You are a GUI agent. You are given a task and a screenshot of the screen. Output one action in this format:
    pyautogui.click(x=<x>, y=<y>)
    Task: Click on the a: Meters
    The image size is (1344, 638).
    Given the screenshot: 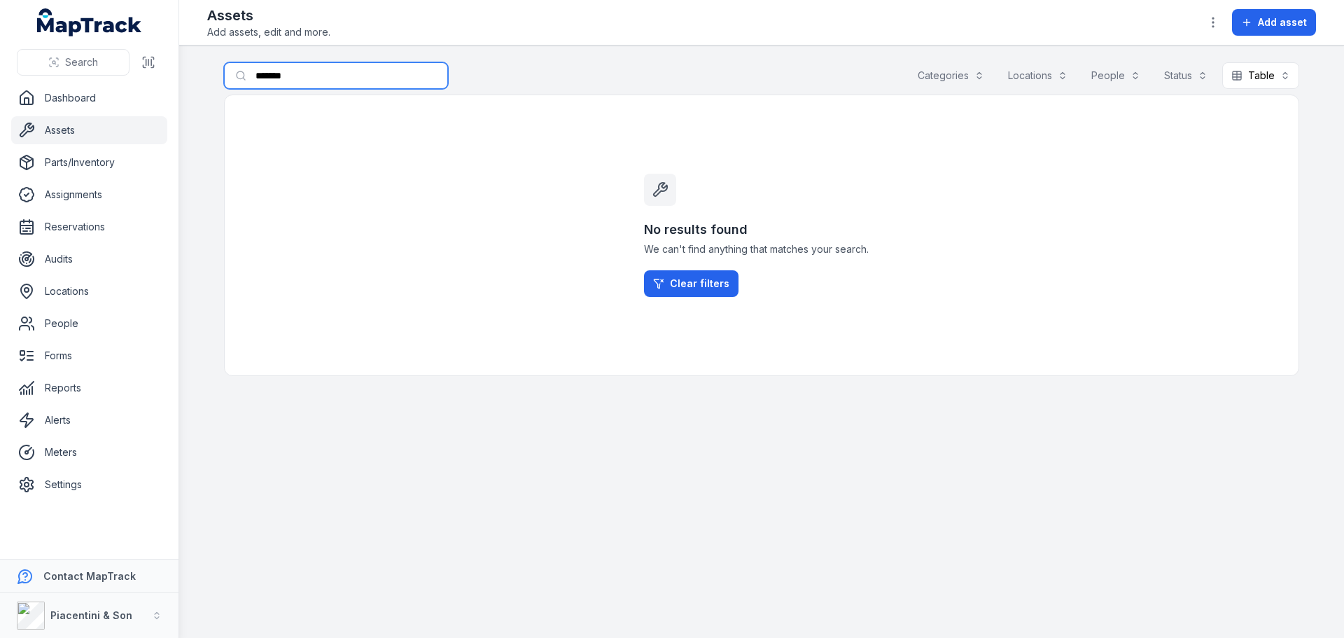 What is the action you would take?
    pyautogui.click(x=89, y=452)
    